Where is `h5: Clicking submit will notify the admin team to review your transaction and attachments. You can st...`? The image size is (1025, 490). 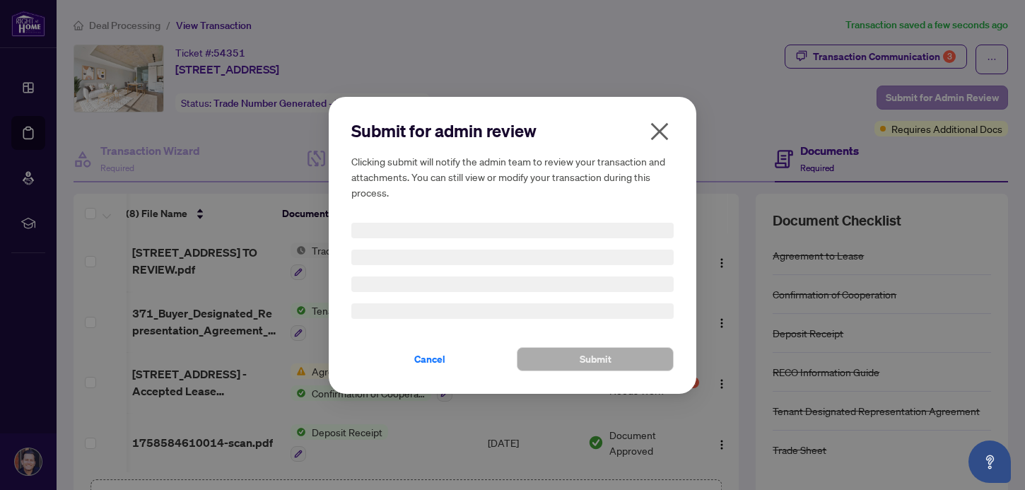
h5: Clicking submit will notify the admin team to review your transaction and attachments. You can st... is located at coordinates (512, 177).